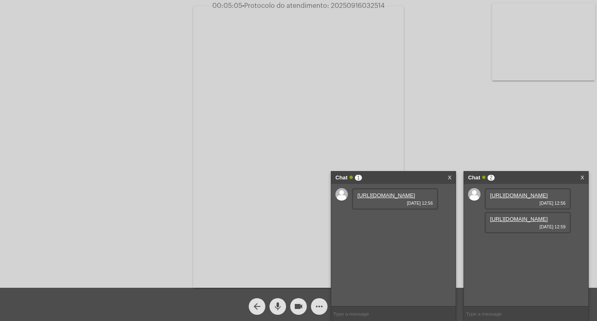 The image size is (597, 321). I want to click on span: 1, so click(358, 178).